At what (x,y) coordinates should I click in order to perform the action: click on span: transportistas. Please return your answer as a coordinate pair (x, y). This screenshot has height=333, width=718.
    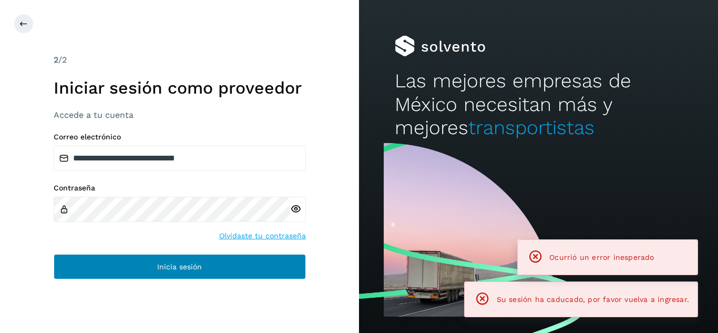
    Looking at the image, I should click on (532, 127).